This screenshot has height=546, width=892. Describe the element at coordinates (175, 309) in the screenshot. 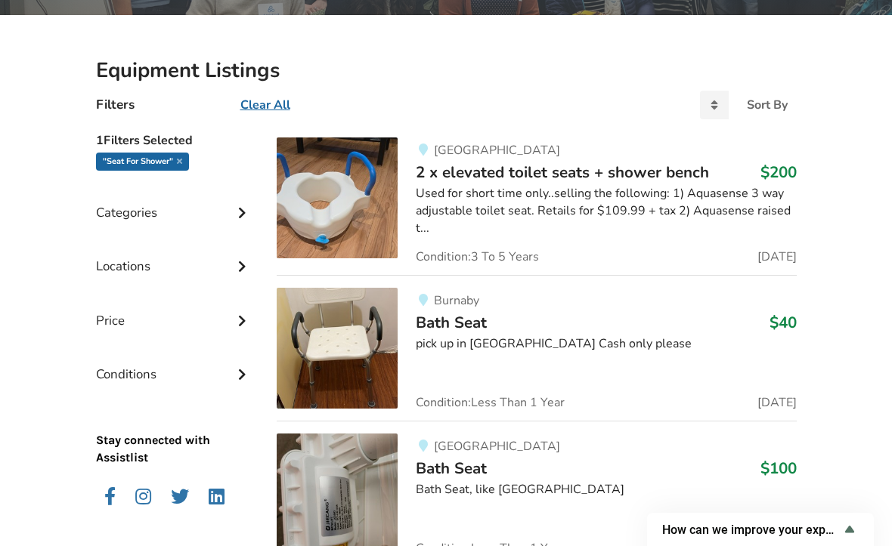

I see `div: Price` at that location.